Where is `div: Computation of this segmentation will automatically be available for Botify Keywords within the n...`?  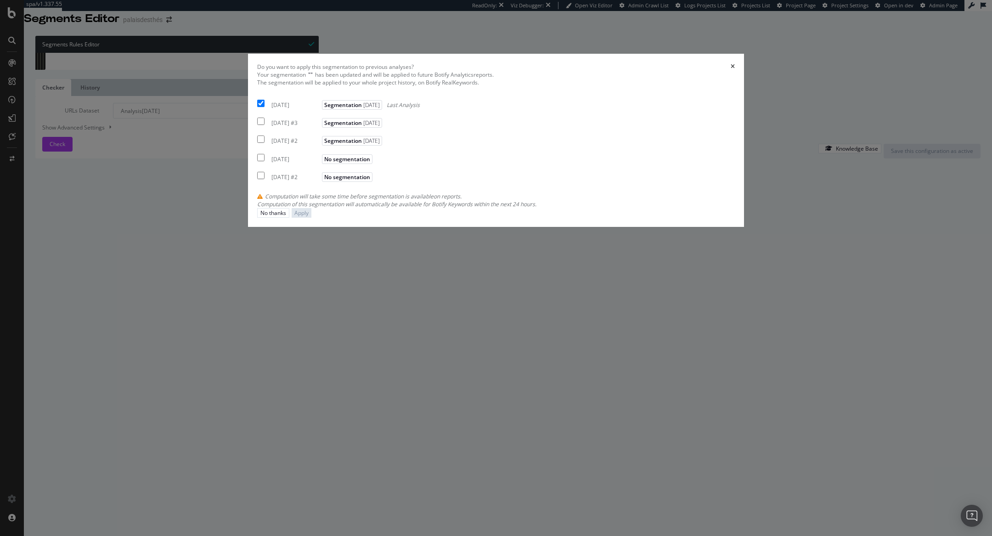 div: Computation of this segmentation will automatically be available for Botify Keywords within the n... is located at coordinates (496, 204).